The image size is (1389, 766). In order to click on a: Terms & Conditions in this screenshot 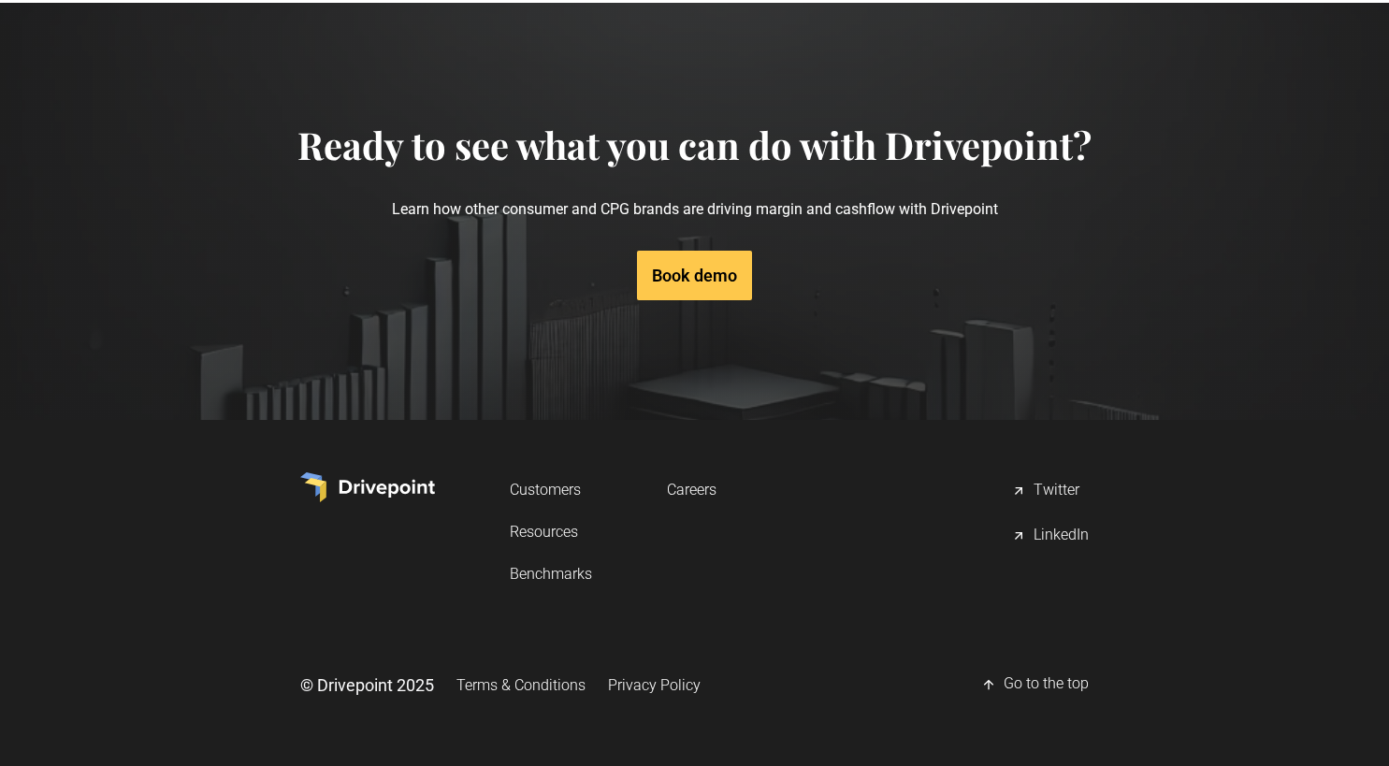, I will do `click(521, 685)`.